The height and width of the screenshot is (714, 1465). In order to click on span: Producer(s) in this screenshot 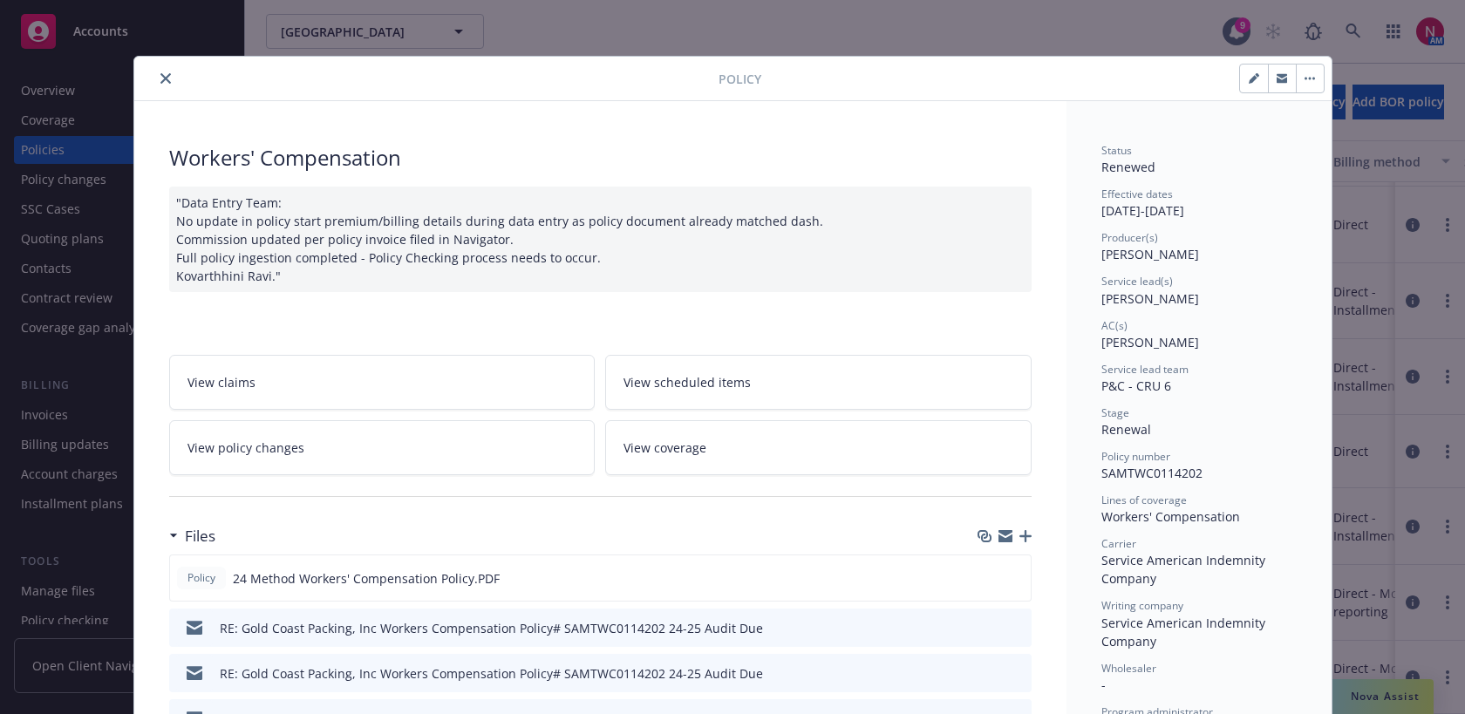, I will do `click(1129, 237)`.